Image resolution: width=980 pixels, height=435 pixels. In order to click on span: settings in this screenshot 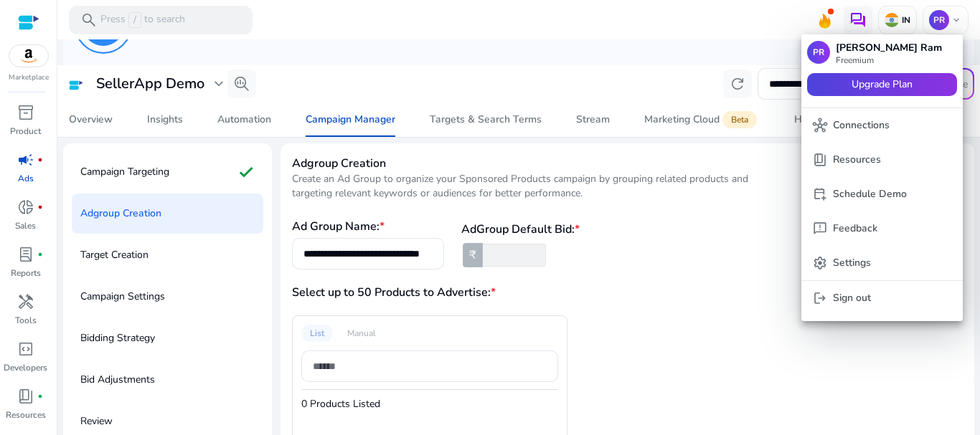, I will do `click(820, 263)`.